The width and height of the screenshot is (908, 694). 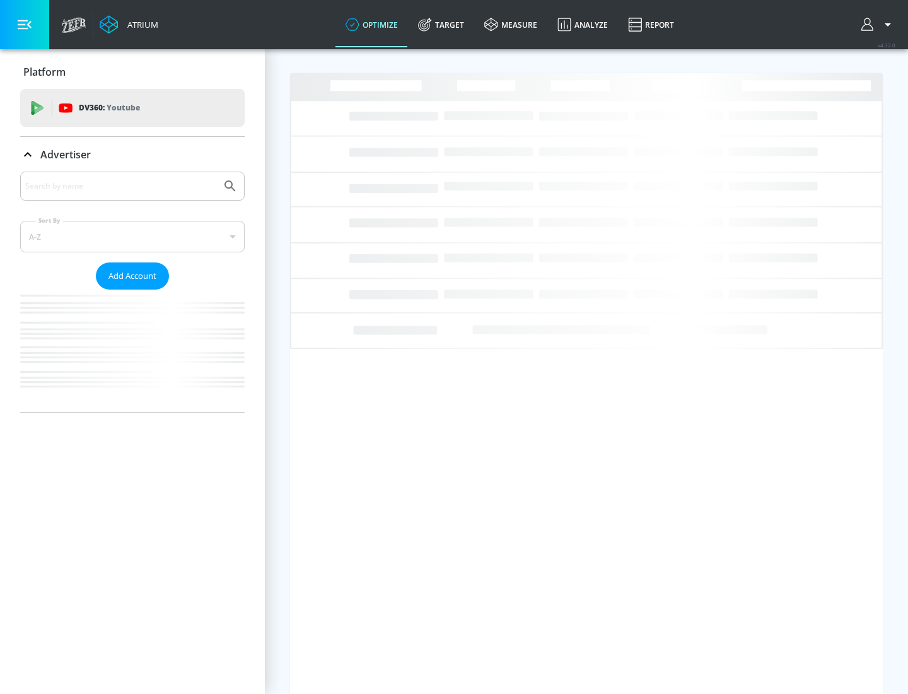 I want to click on div: A-Z, so click(x=132, y=237).